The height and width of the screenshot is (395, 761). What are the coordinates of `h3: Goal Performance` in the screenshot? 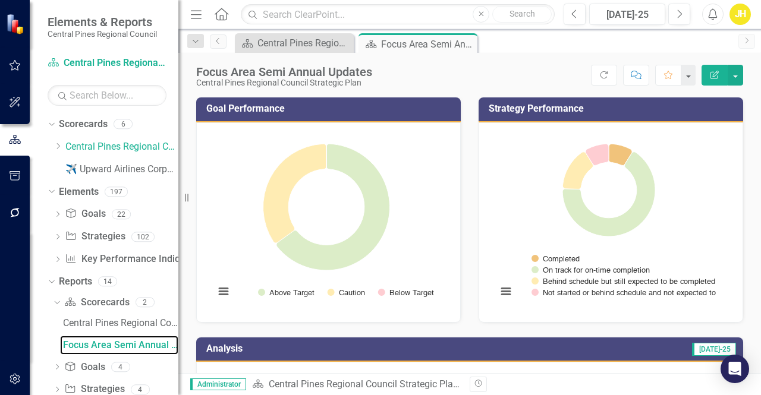 It's located at (331, 109).